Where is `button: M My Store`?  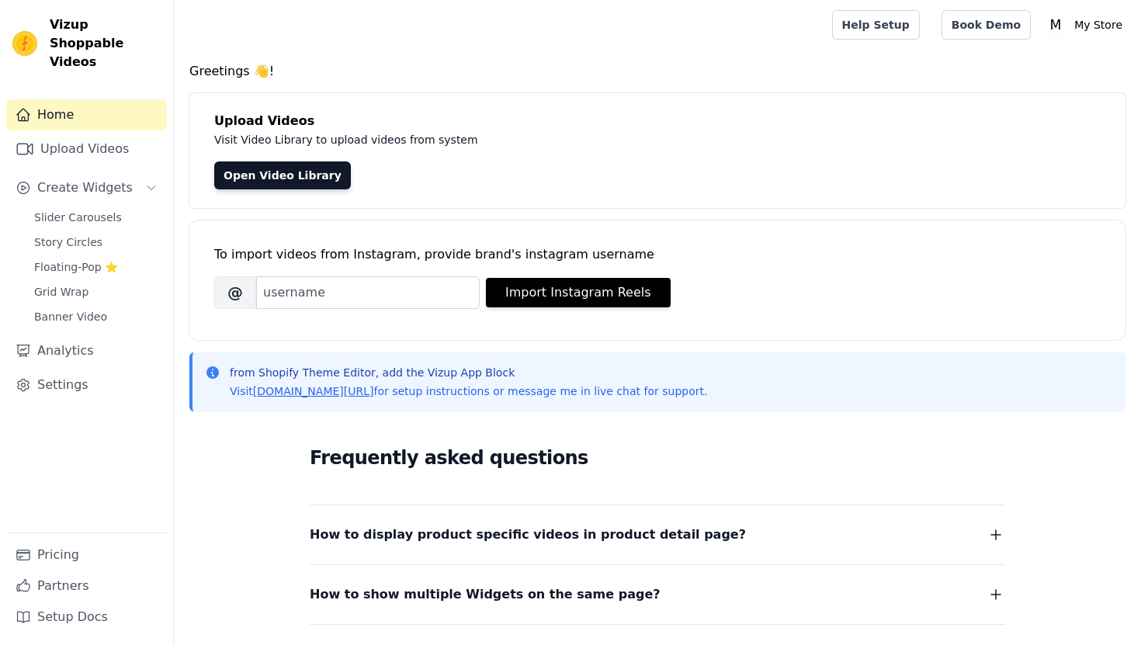
button: M My Store is located at coordinates (1086, 25).